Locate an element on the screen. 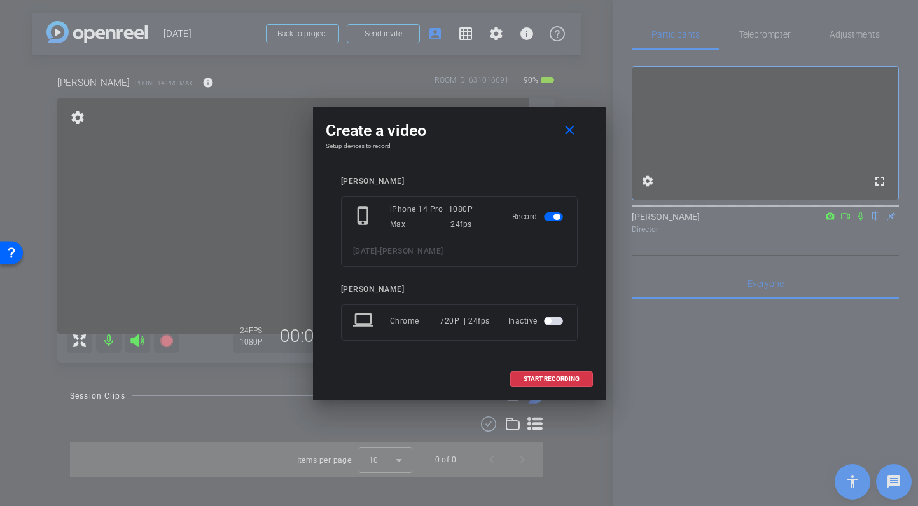  mat-icon: phone_iphone is located at coordinates (364, 217).